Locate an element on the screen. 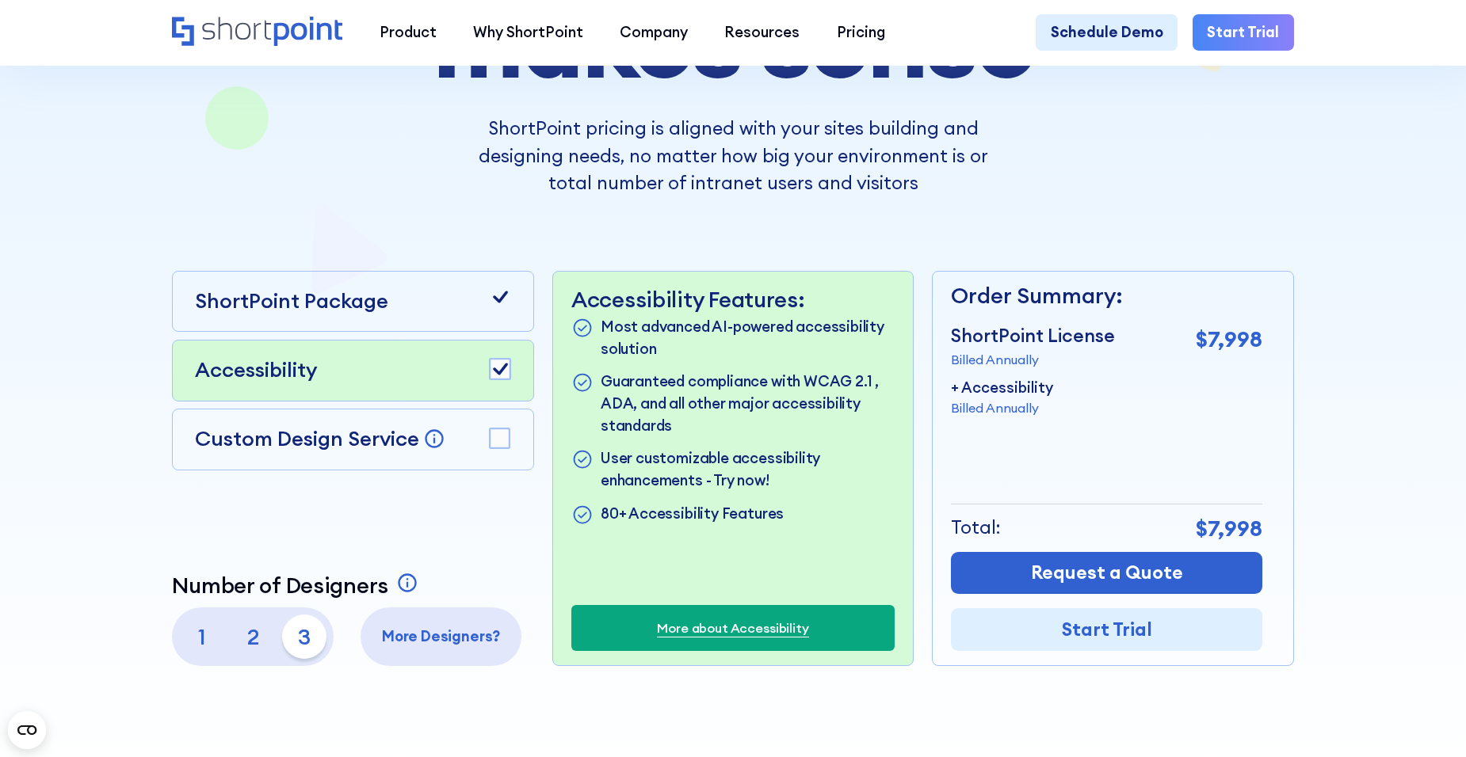 The image size is (1466, 757). div: Product is located at coordinates (408, 32).